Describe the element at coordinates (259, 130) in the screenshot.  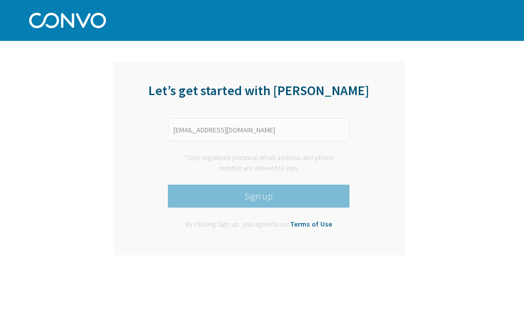
I see `input: Enter phone number or email address` at that location.